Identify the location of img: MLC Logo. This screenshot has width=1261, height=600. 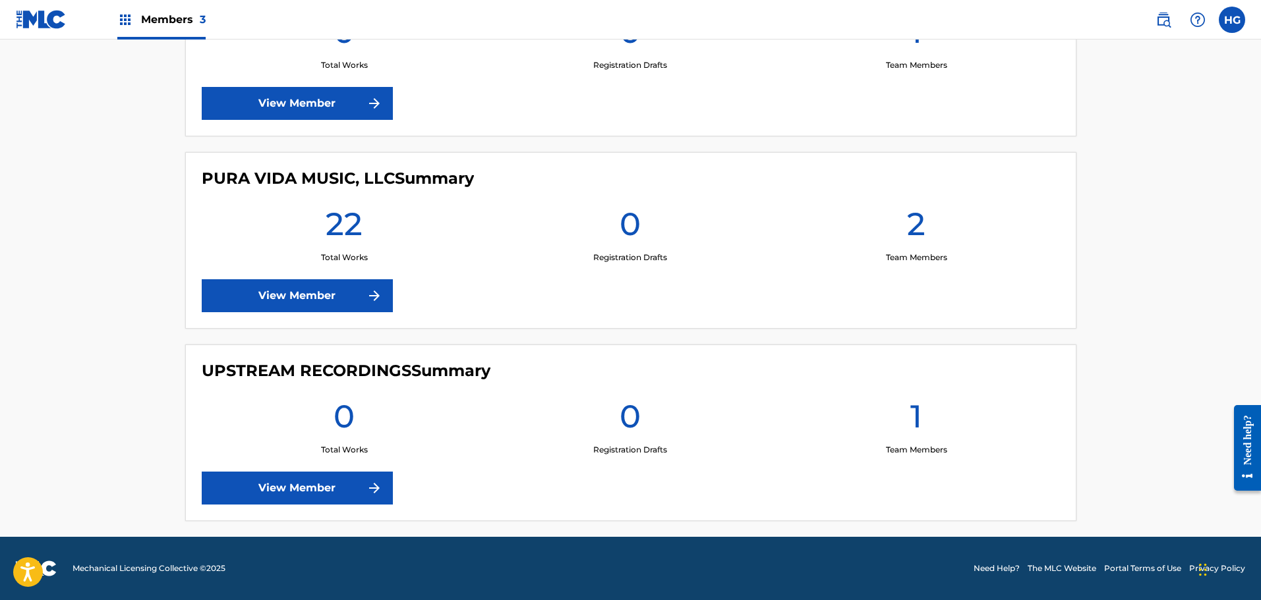
(41, 19).